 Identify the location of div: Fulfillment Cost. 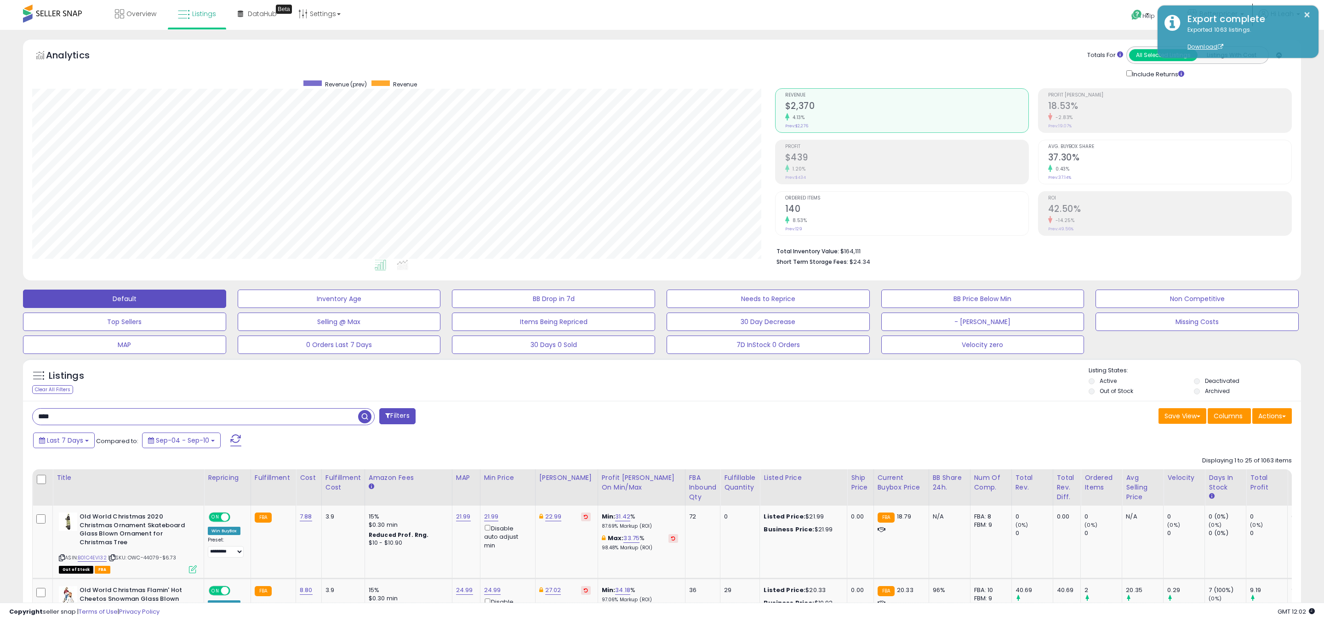
(343, 483).